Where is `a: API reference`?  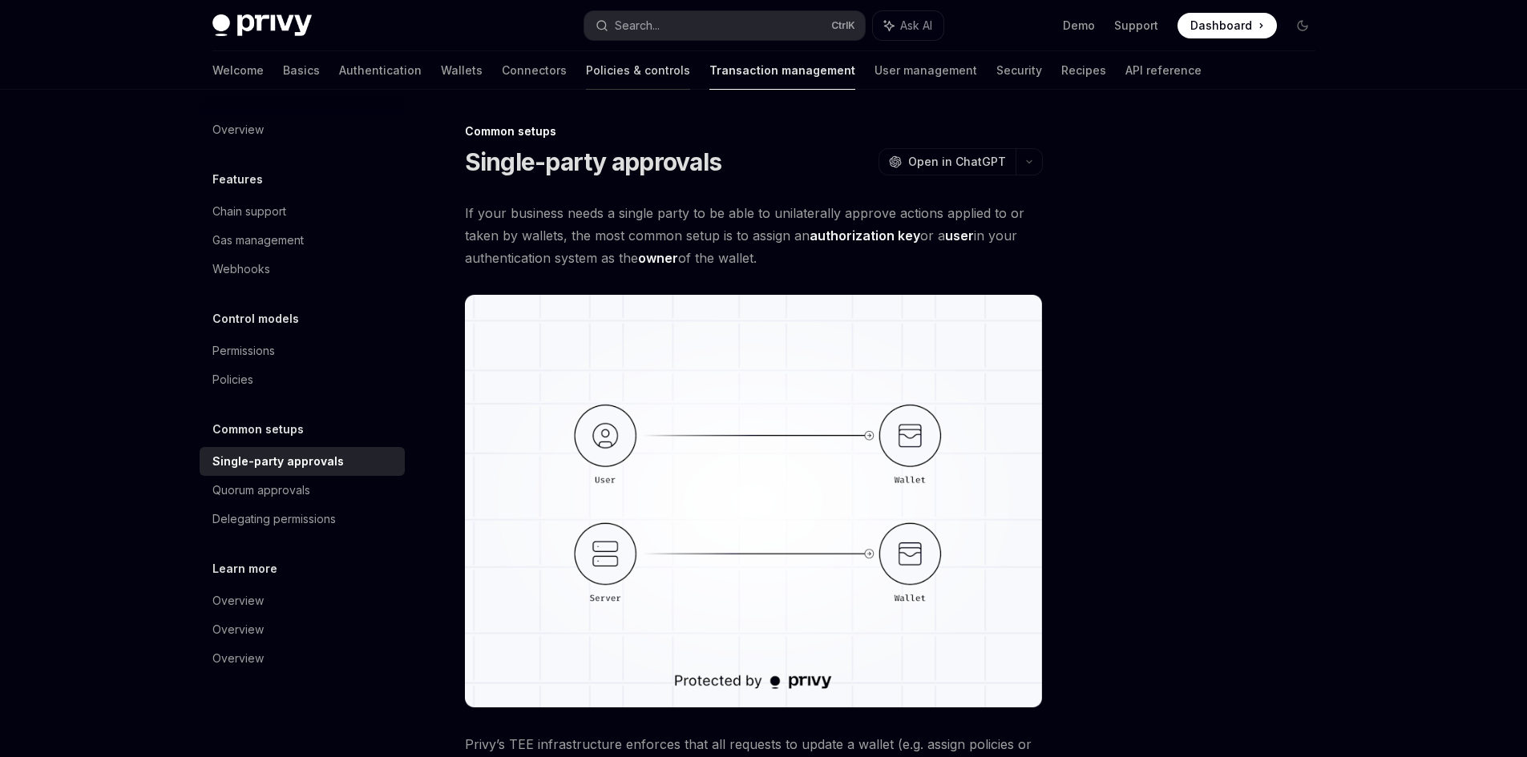
a: API reference is located at coordinates (1163, 71).